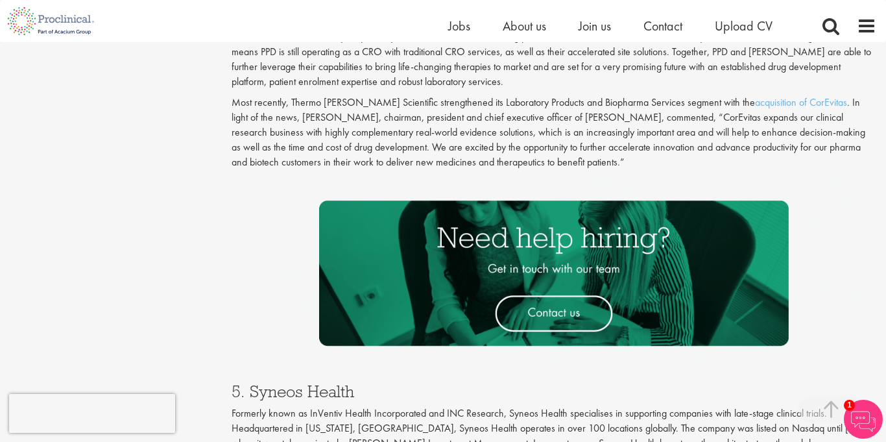 The image size is (886, 442). What do you see at coordinates (663, 26) in the screenshot?
I see `a: Contact` at bounding box center [663, 26].